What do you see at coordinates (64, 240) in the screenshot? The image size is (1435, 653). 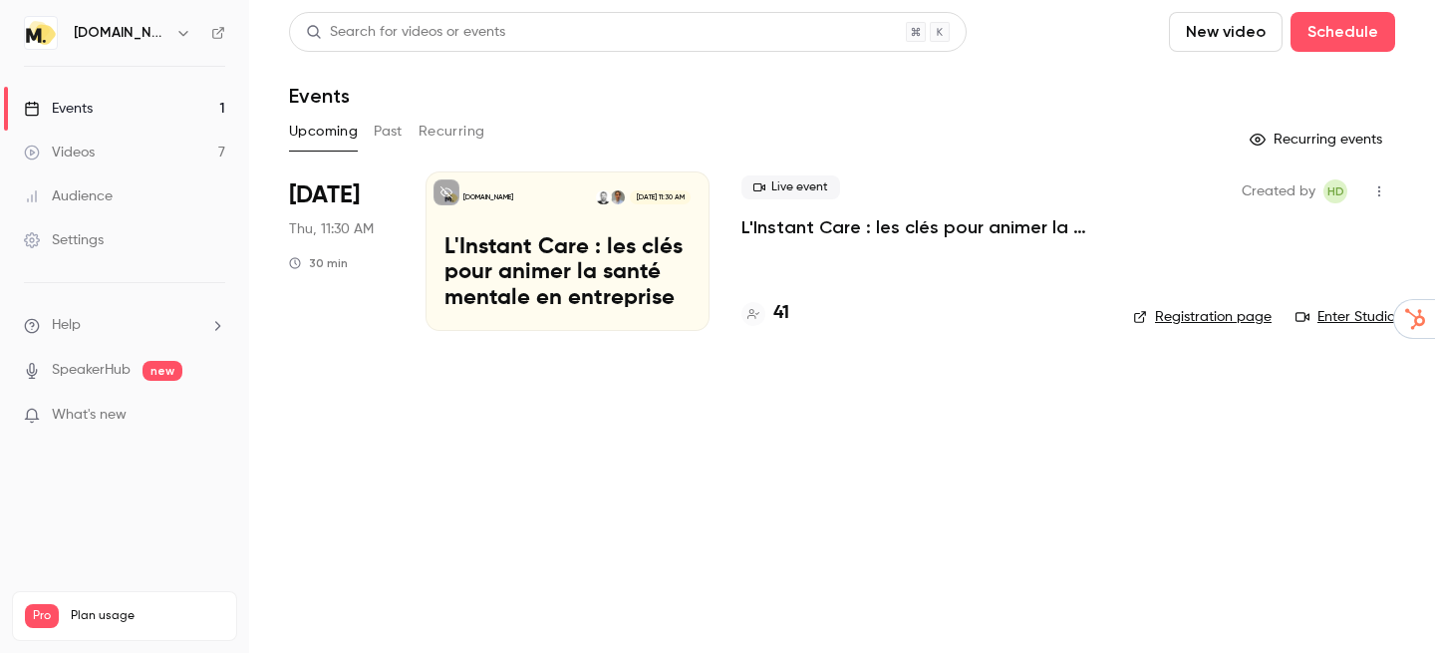 I see `div: Settings` at bounding box center [64, 240].